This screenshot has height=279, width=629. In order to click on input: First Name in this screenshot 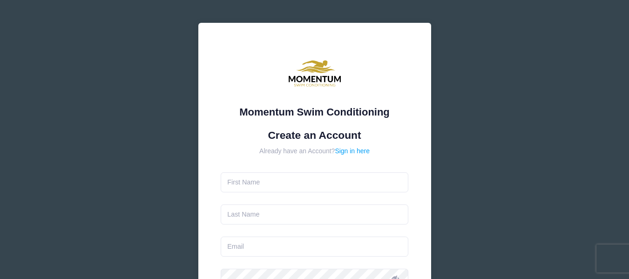, I will do `click(314, 182)`.